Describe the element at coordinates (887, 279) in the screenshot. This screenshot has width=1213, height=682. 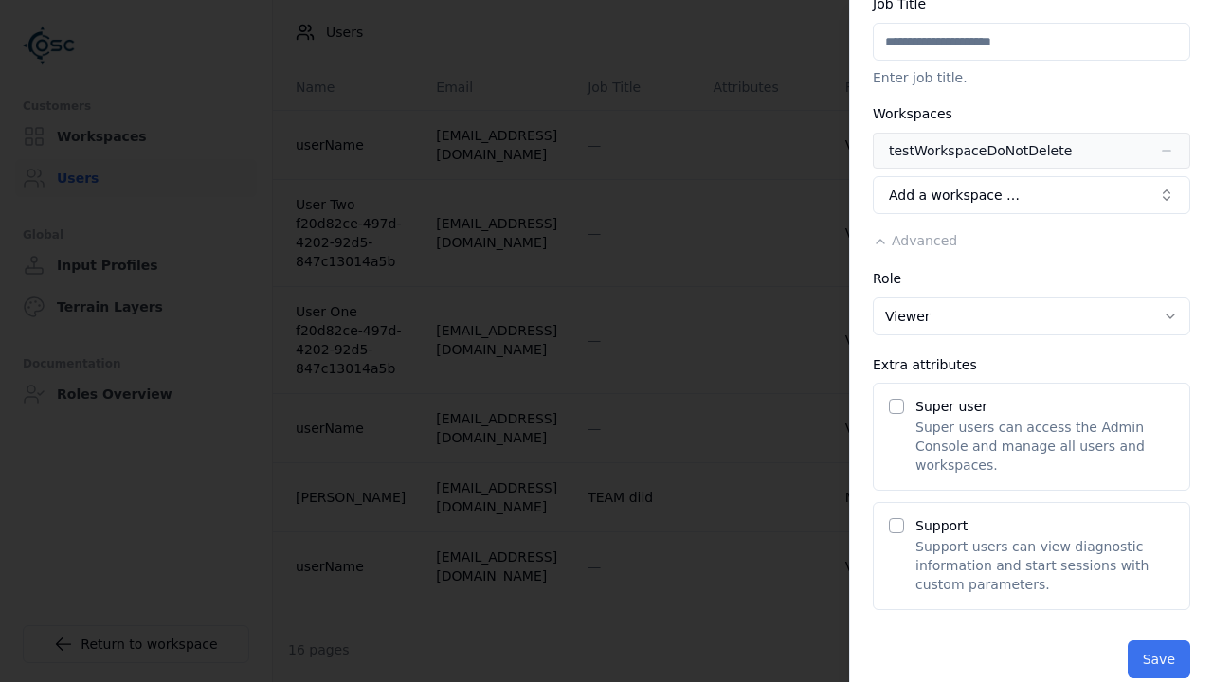
I see `label: Role` at that location.